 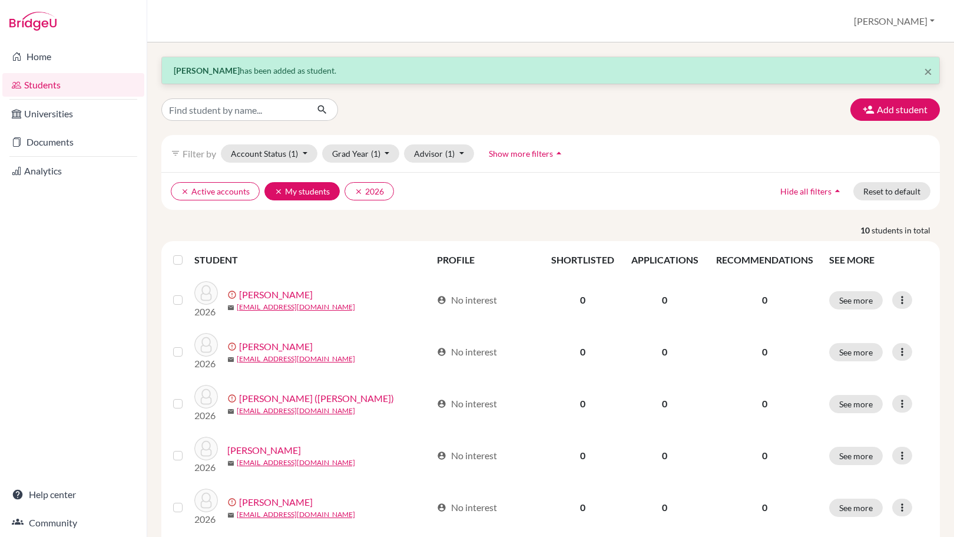 What do you see at coordinates (895, 110) in the screenshot?
I see `button: Add student` at bounding box center [895, 110].